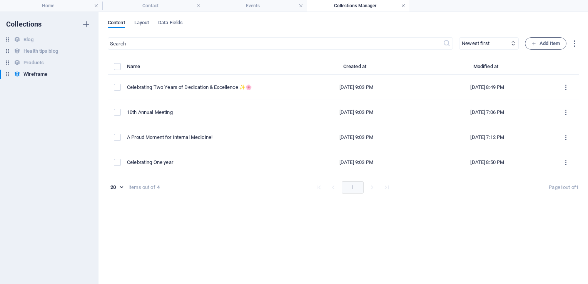 This screenshot has width=588, height=284. What do you see at coordinates (358, 6) in the screenshot?
I see `h4: Collections Manager` at bounding box center [358, 6].